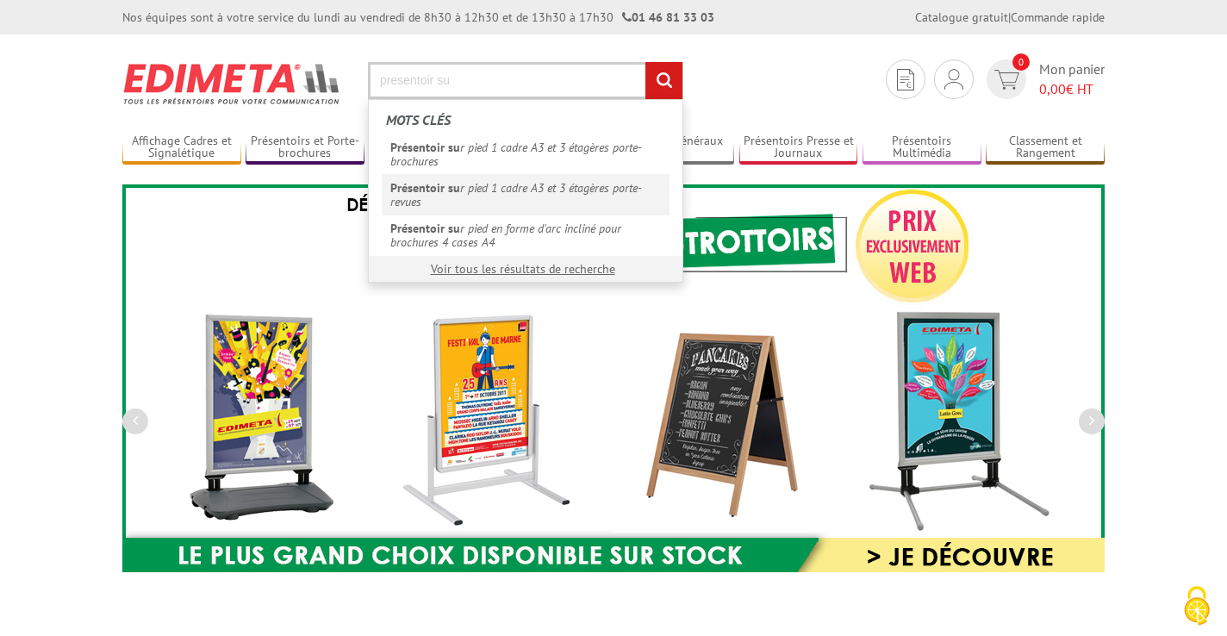 The image size is (1227, 636). What do you see at coordinates (526, 154) in the screenshot?
I see `a: Présentoir sur pied 1 cadre A3 et 3 étagères porte-brochures` at bounding box center [526, 154].